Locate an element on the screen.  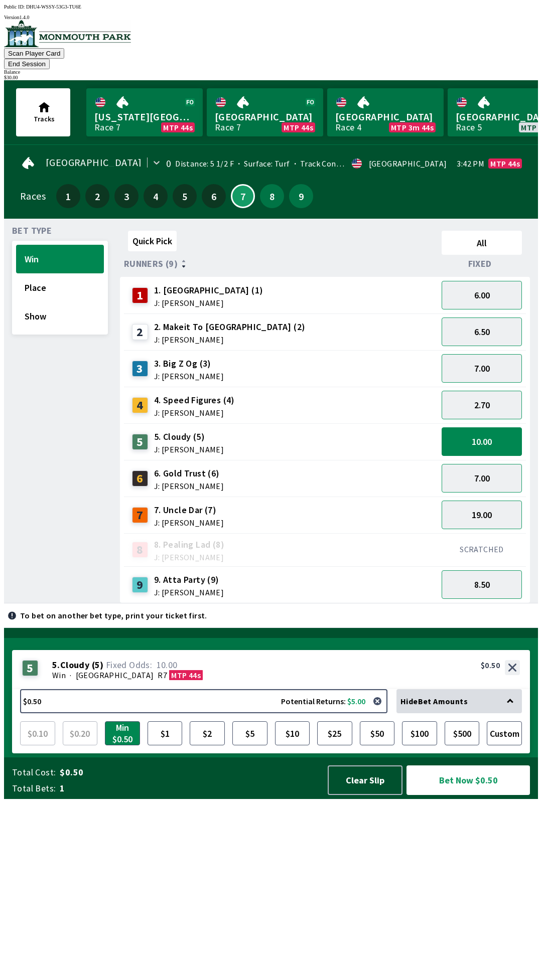
button: Place is located at coordinates (60, 287).